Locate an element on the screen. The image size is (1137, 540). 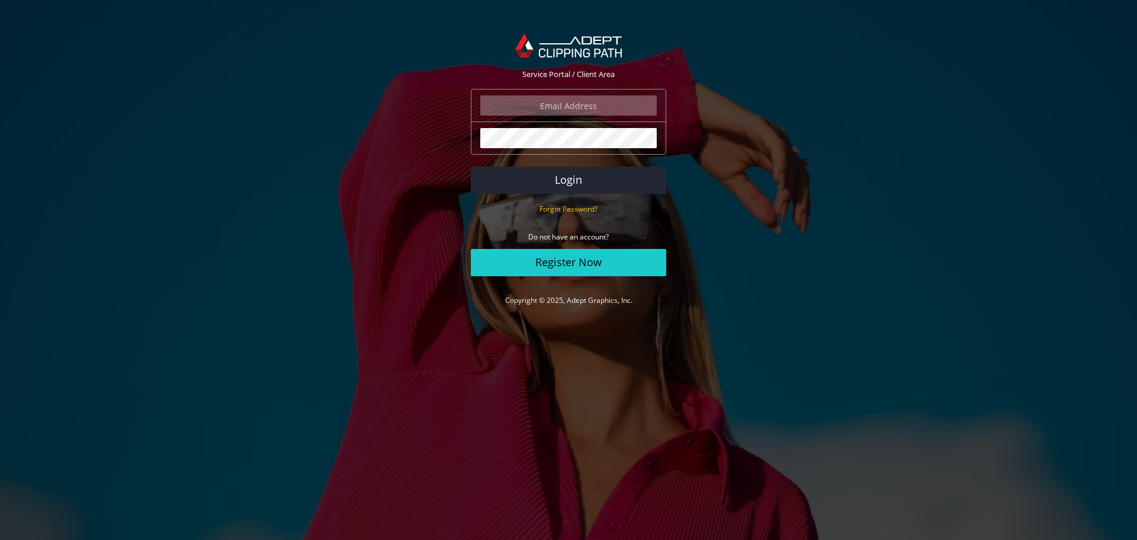
small: Forgot Password? is located at coordinates (569, 208).